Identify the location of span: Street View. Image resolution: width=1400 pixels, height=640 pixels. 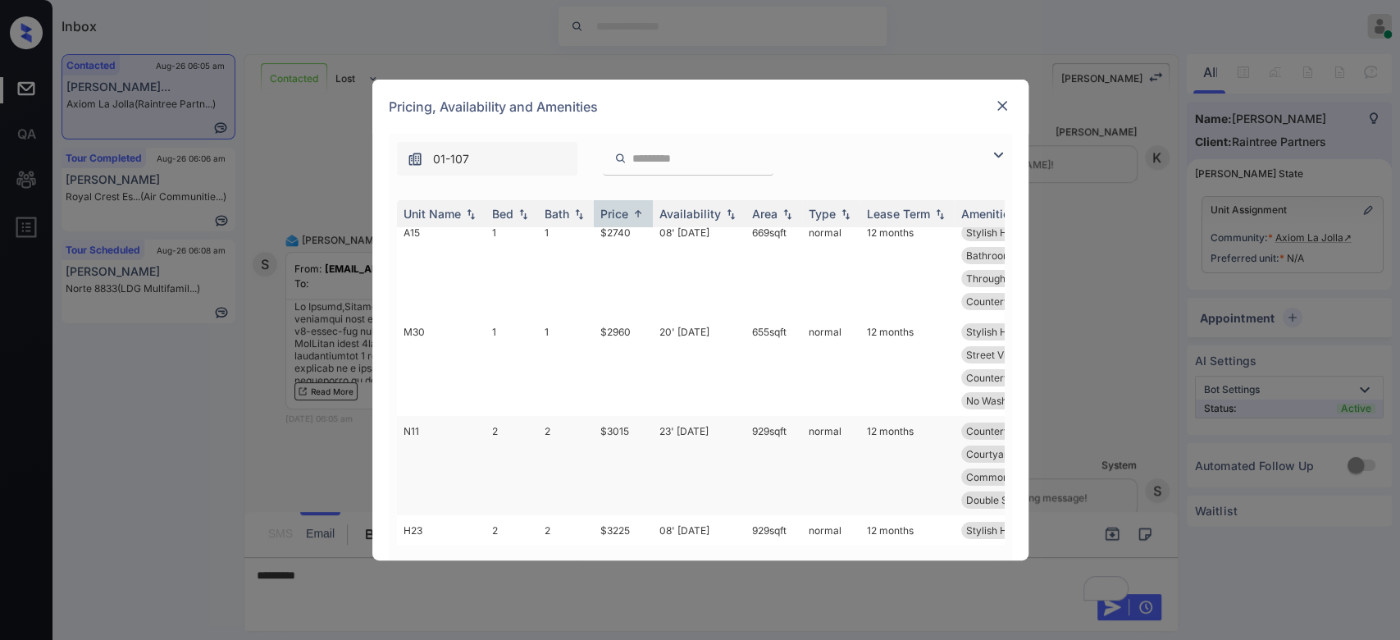
(993, 354).